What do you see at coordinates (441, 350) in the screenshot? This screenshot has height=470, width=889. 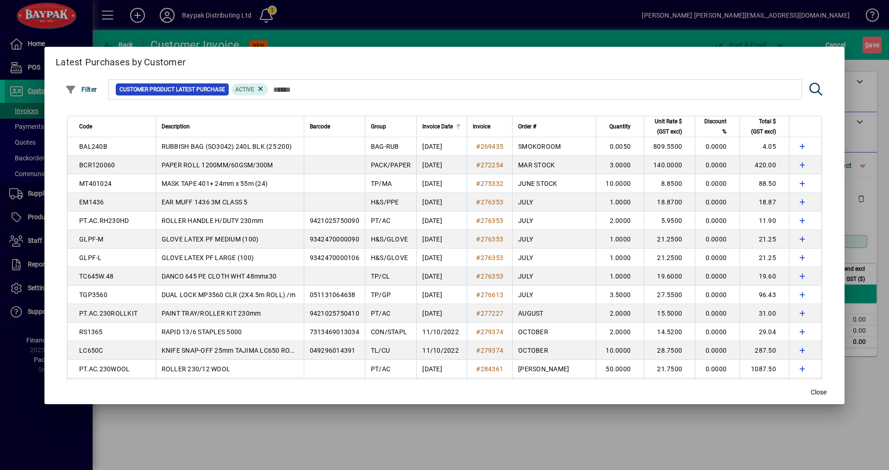 I see `td: 11/10/2022` at bounding box center [441, 350].